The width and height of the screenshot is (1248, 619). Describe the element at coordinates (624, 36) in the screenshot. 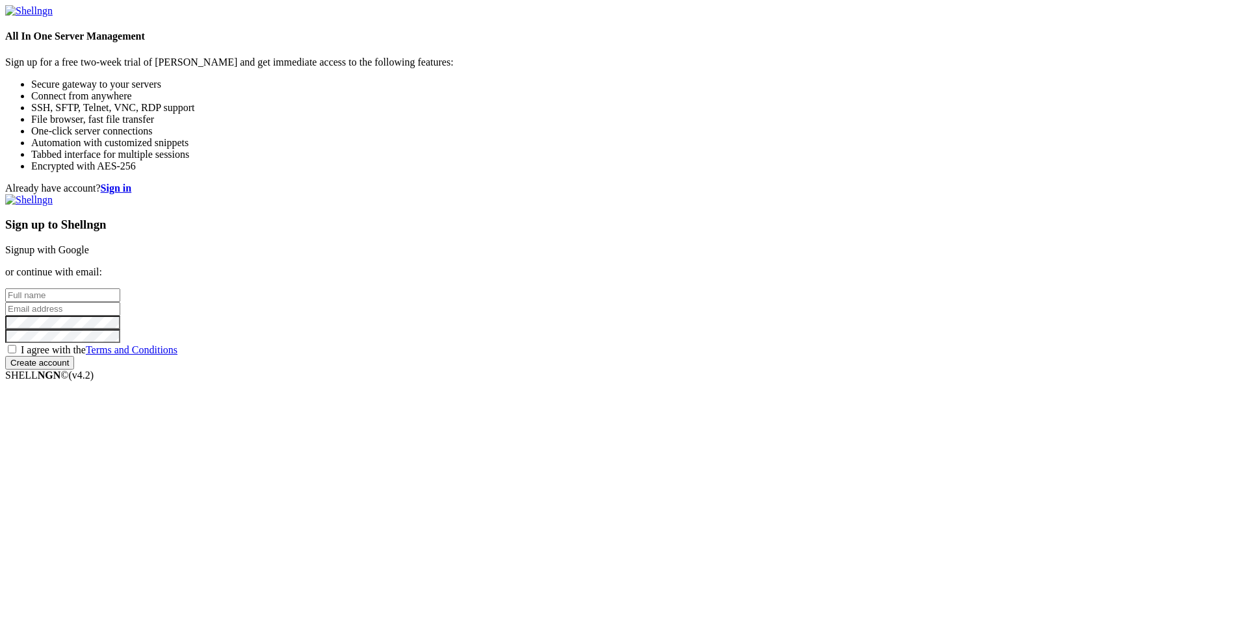

I see `h4: All In One Server Management` at that location.